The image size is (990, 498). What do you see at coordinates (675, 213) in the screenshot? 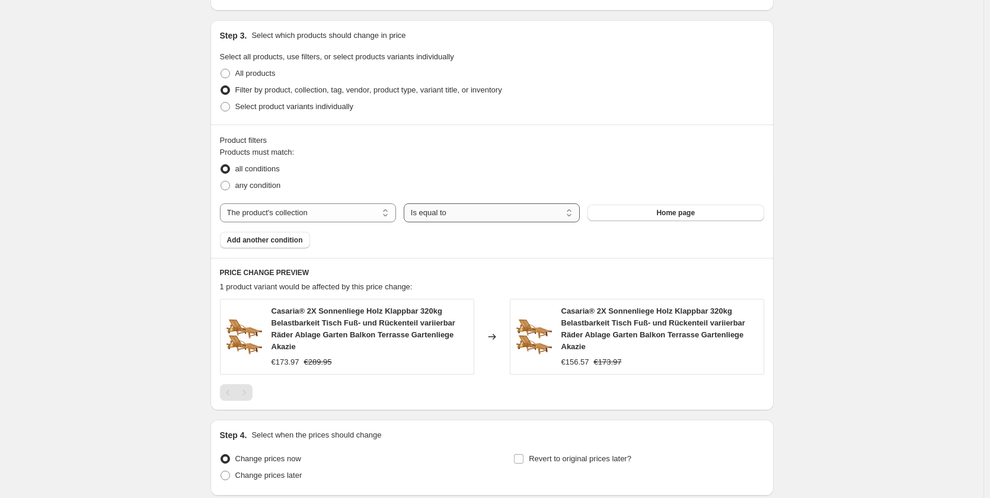
I see `span: Home page` at bounding box center [675, 213].